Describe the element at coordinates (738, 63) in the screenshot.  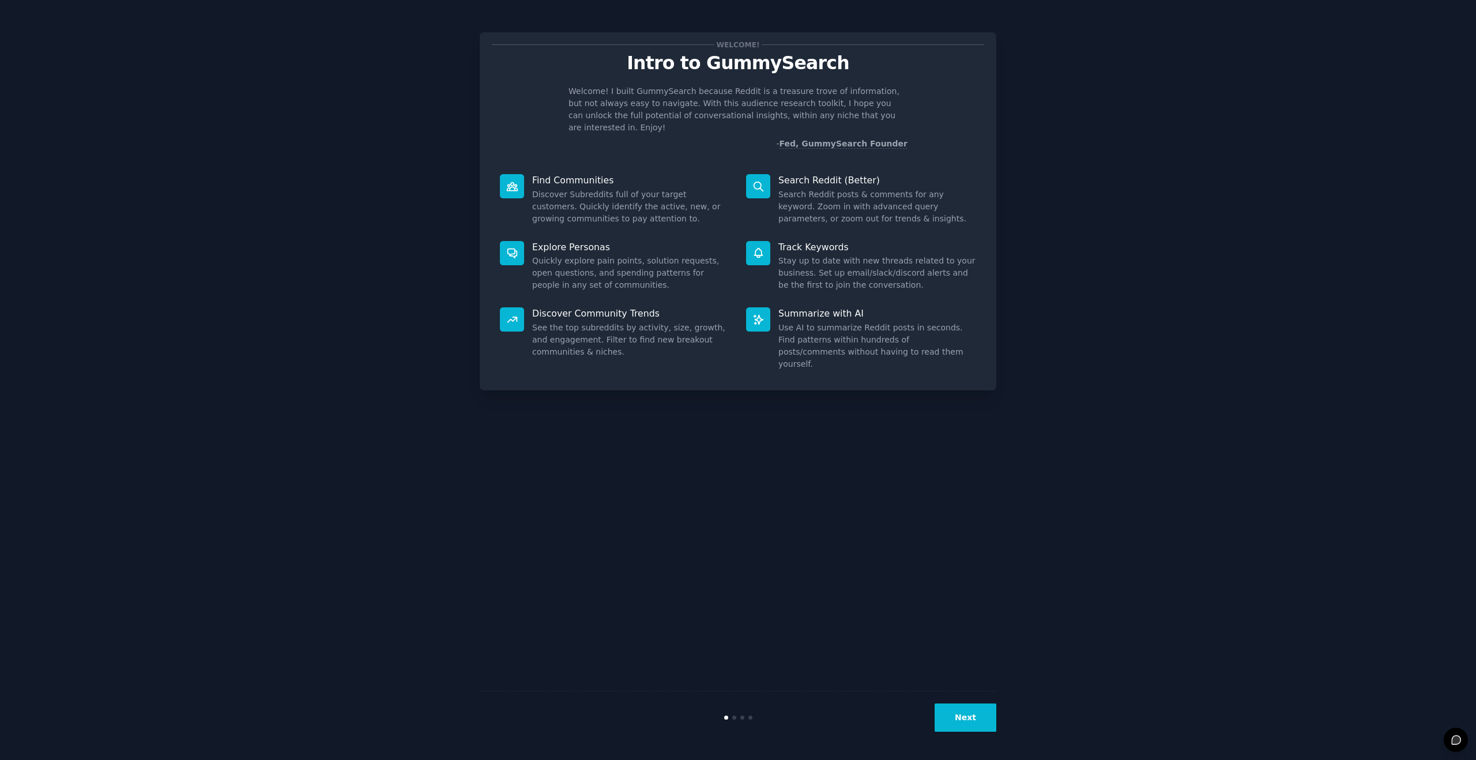
I see `p: Intro to GummySearch` at that location.